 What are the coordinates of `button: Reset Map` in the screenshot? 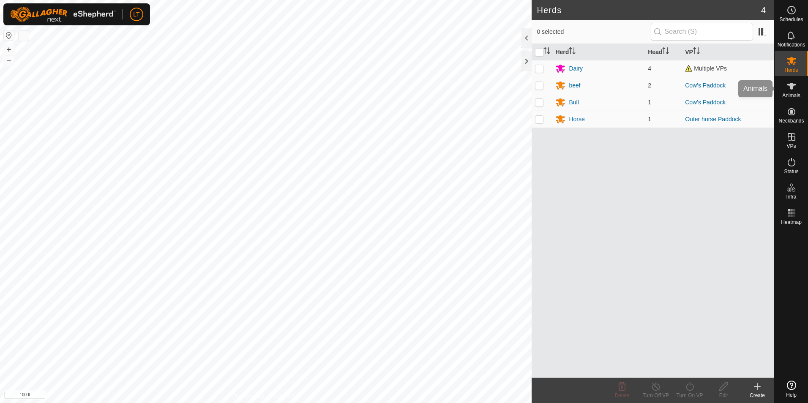 It's located at (9, 36).